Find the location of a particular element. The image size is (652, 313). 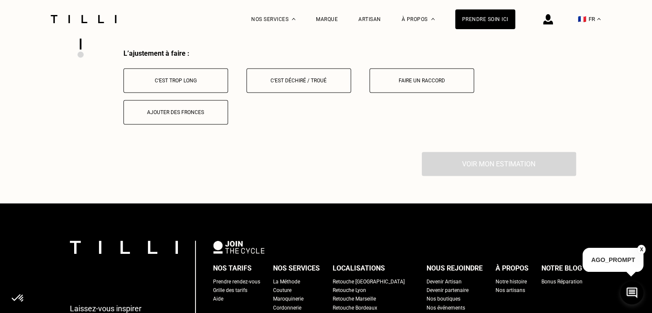

a: Cordonnerie is located at coordinates (287, 308).